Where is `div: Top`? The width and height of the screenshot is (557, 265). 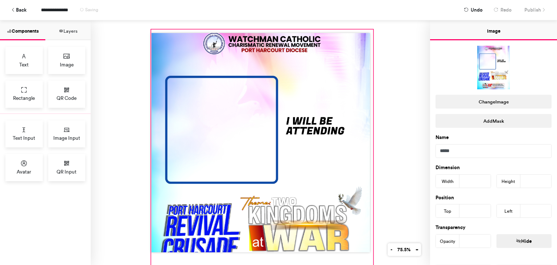
div: Top is located at coordinates (448, 211).